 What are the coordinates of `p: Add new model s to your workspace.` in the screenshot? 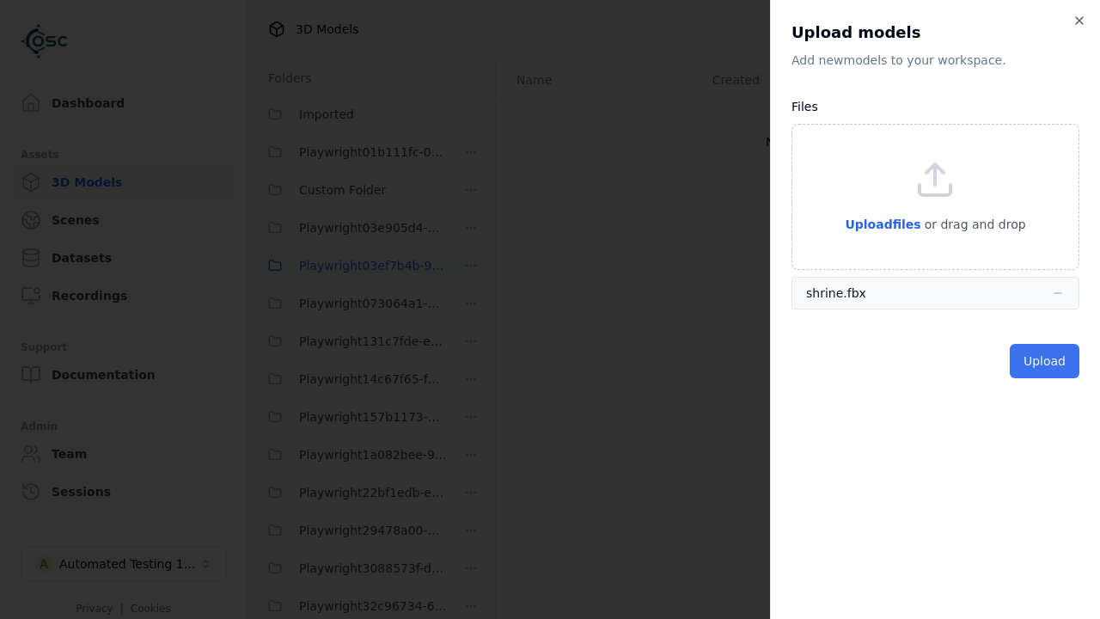 It's located at (935, 60).